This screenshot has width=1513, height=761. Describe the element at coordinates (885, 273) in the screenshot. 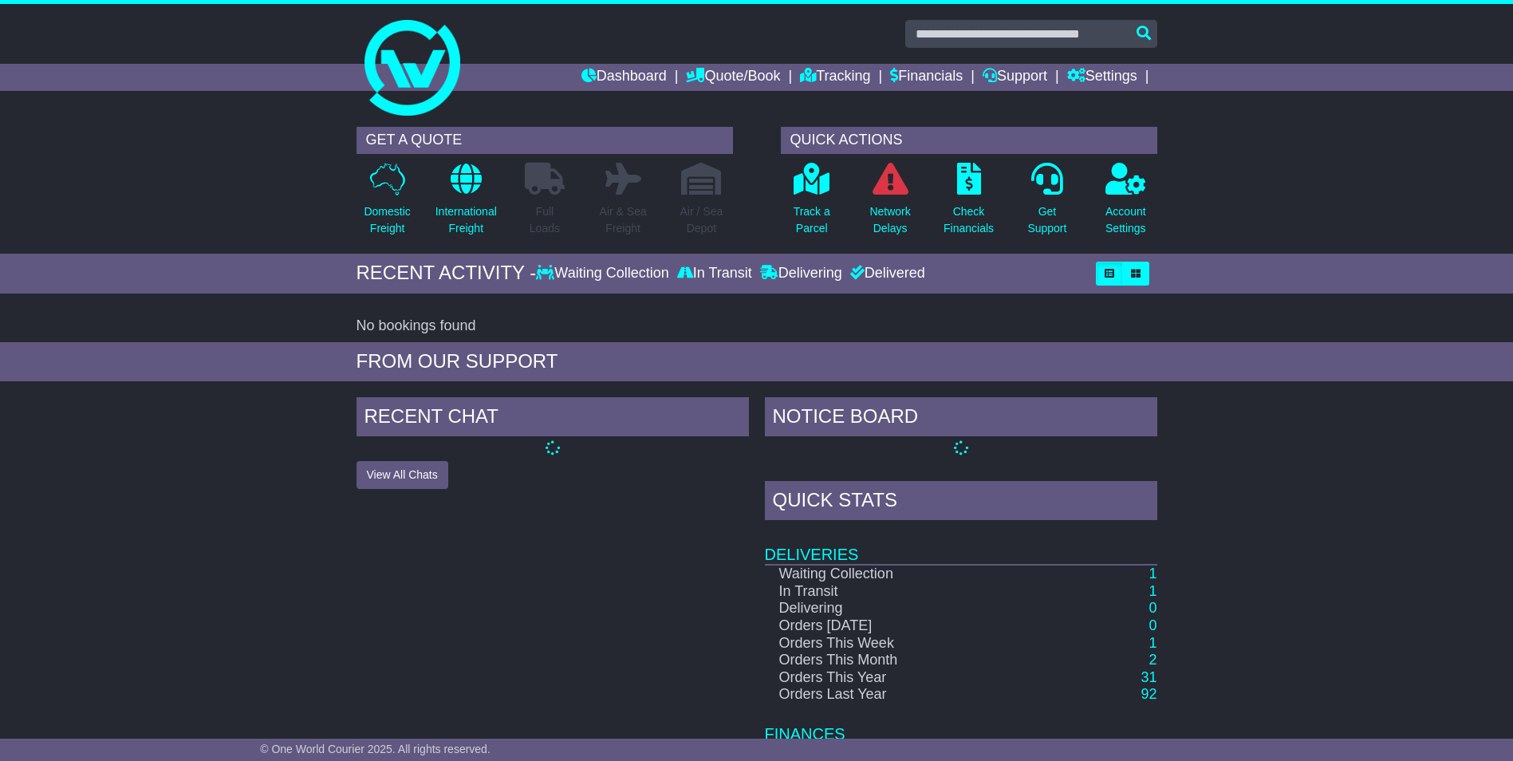

I see `div: Delivered` at that location.